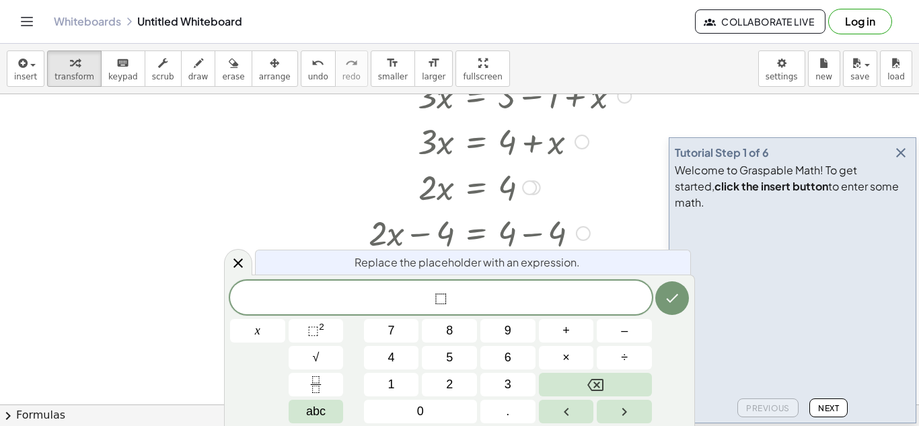 The height and width of the screenshot is (426, 919). Describe the element at coordinates (782, 69) in the screenshot. I see `button: settings` at that location.